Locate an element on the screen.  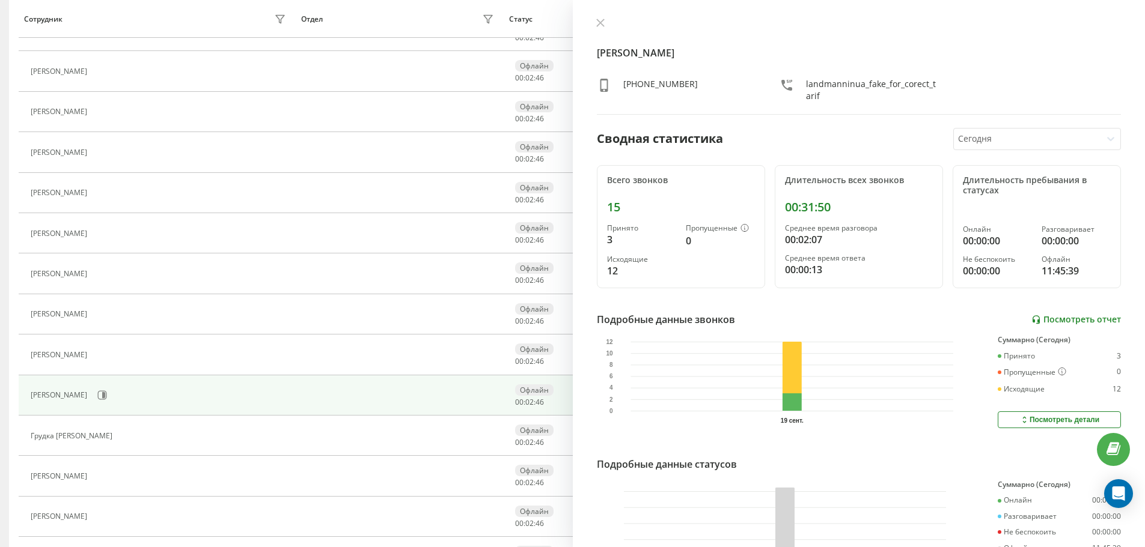
div: Отдел is located at coordinates (312, 19).